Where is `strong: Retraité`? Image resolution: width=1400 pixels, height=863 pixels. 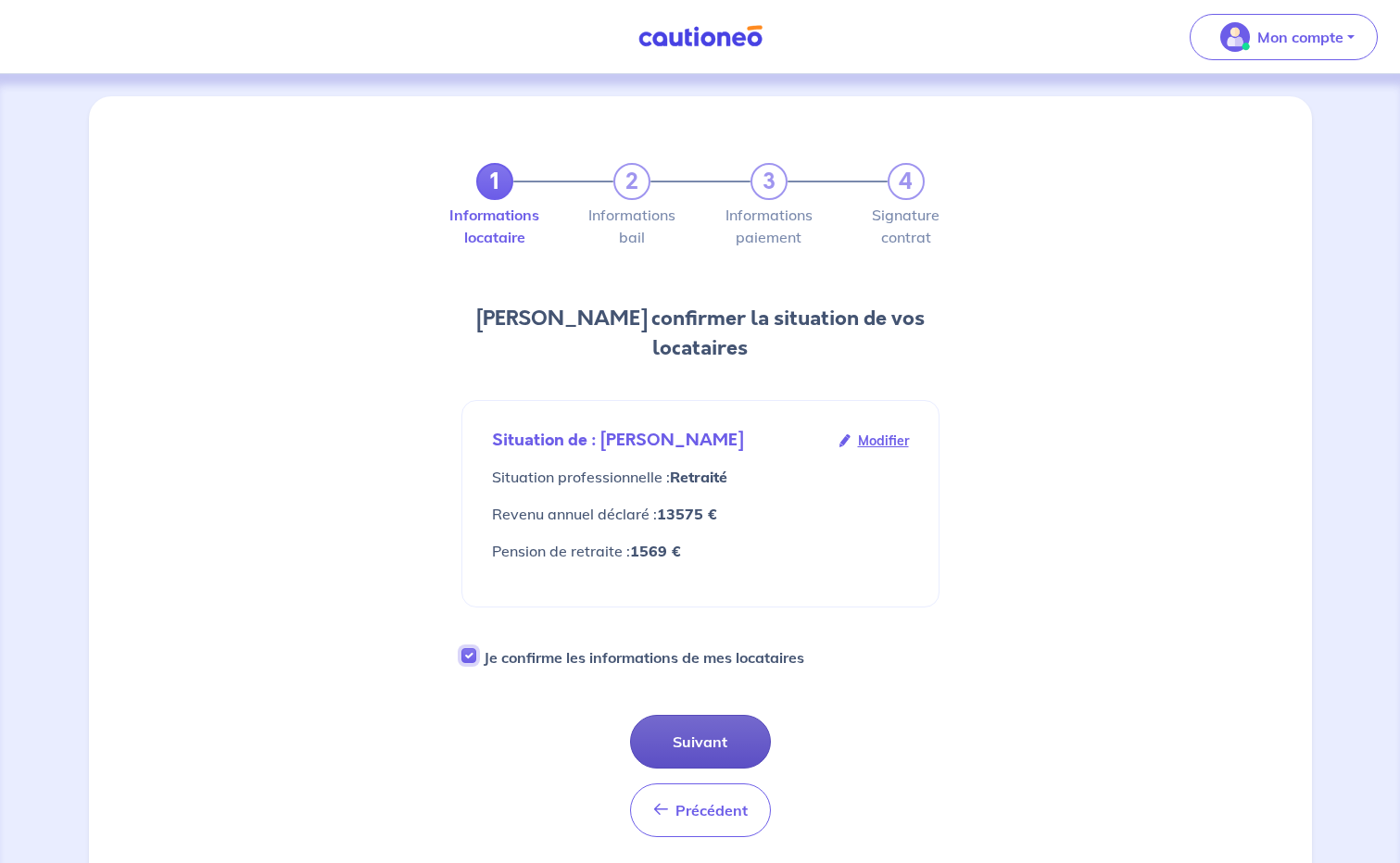 strong: Retraité is located at coordinates (699, 477).